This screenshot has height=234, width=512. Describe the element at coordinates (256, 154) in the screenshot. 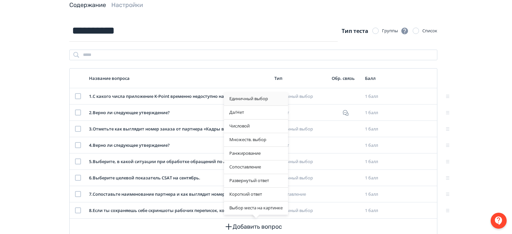

I see `div: Ранжирование` at that location.